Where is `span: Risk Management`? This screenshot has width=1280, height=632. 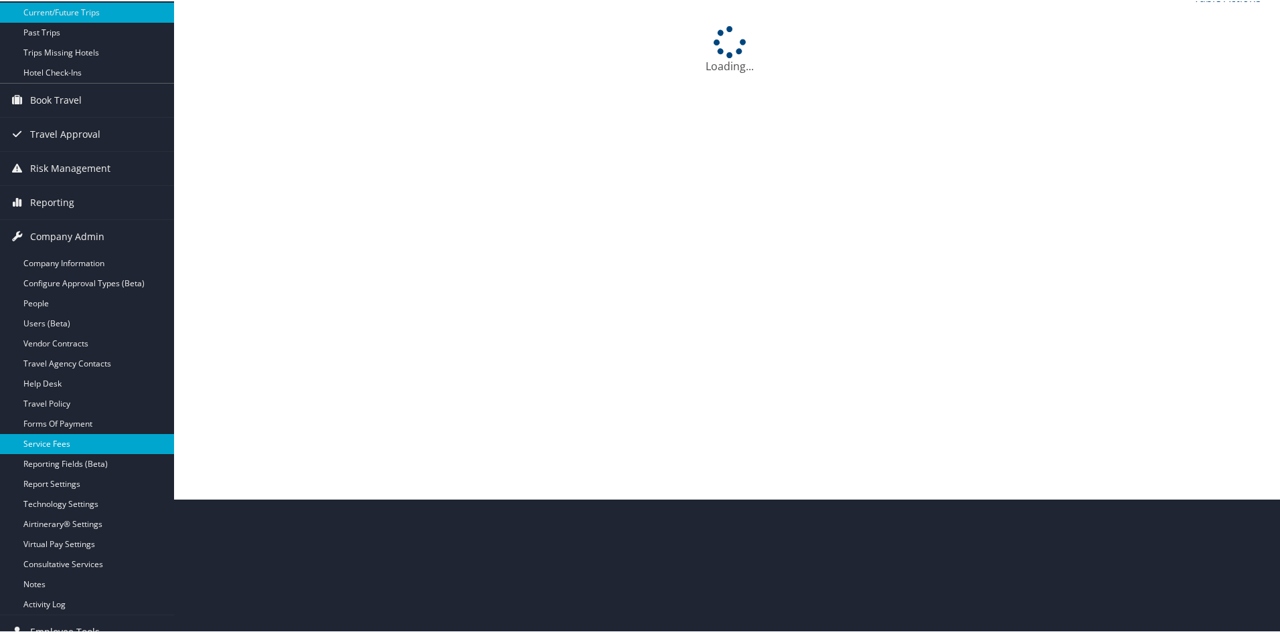
span: Risk Management is located at coordinates (70, 167).